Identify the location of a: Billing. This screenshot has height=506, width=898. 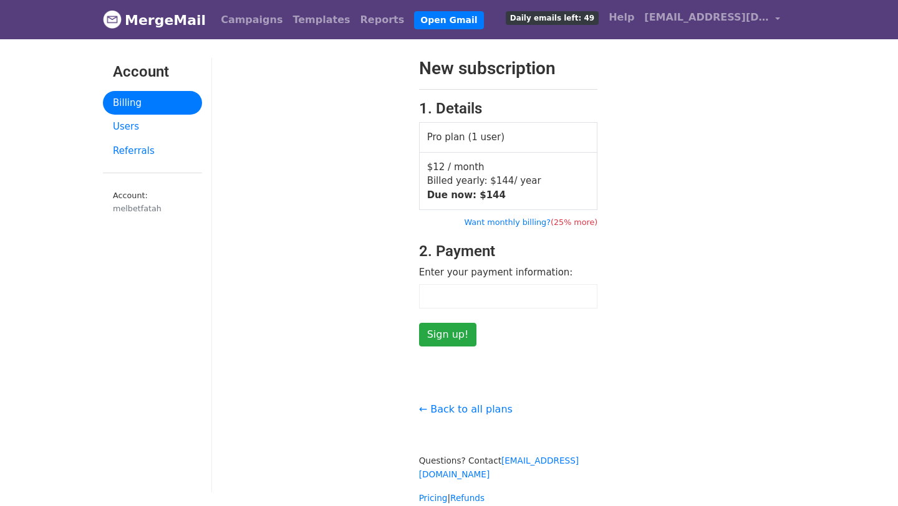
(152, 103).